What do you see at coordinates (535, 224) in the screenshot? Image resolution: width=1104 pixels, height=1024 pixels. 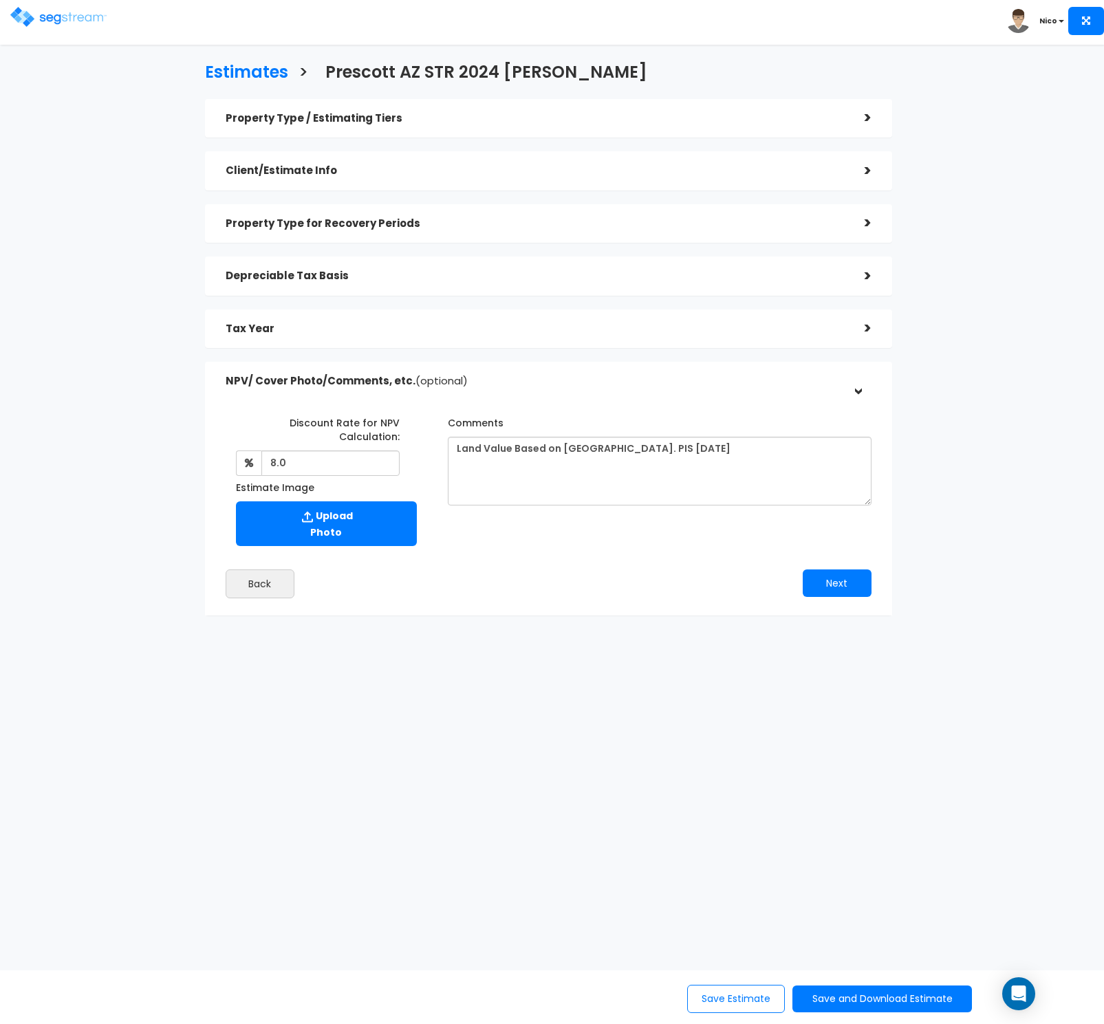 I see `h5: Property Type for Recovery Periods` at bounding box center [535, 224].